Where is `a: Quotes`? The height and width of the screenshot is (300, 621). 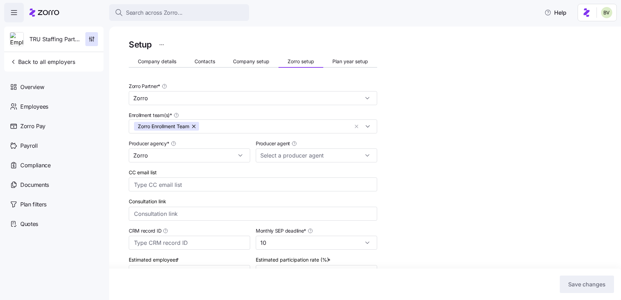
a: Quotes is located at coordinates (54, 224).